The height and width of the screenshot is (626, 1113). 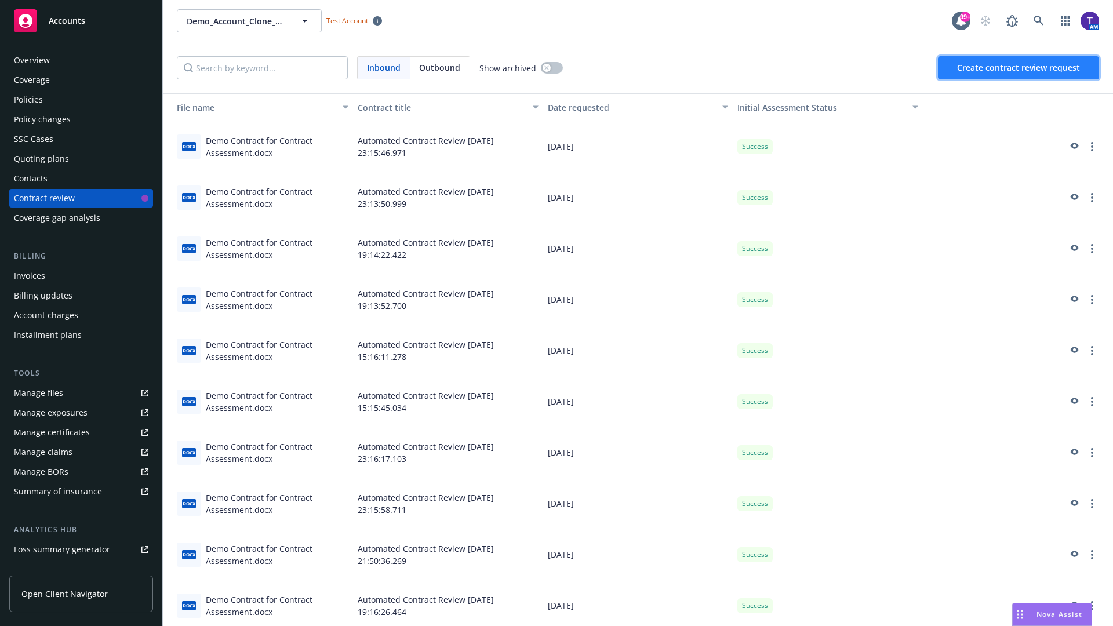 I want to click on a: Loss summary generator, so click(x=81, y=549).